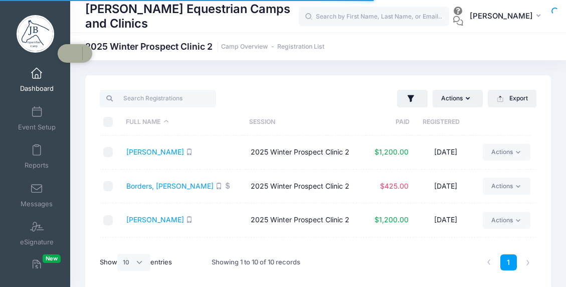  Describe the element at coordinates (136, 262) in the screenshot. I see `label: Show entries` at that location.